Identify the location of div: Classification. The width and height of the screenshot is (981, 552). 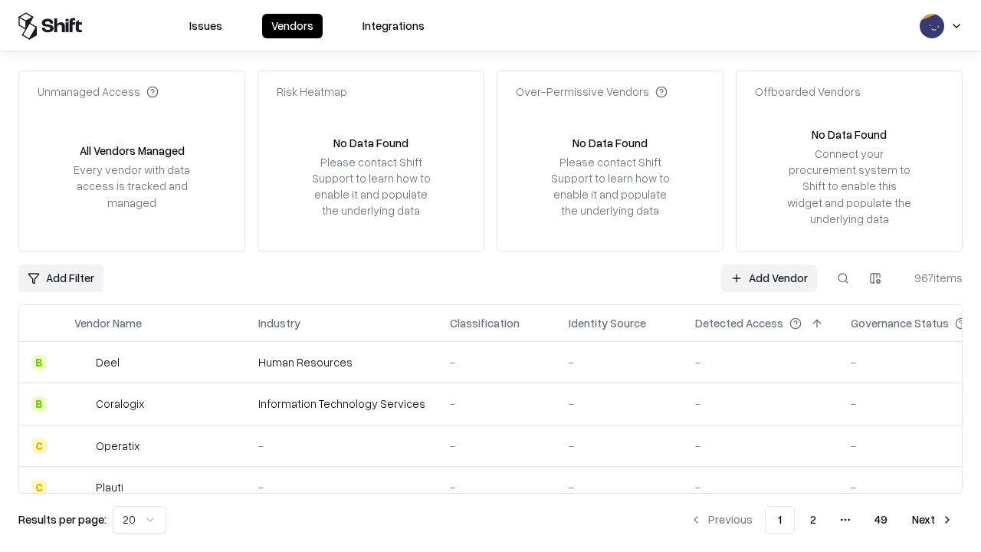
(484, 323).